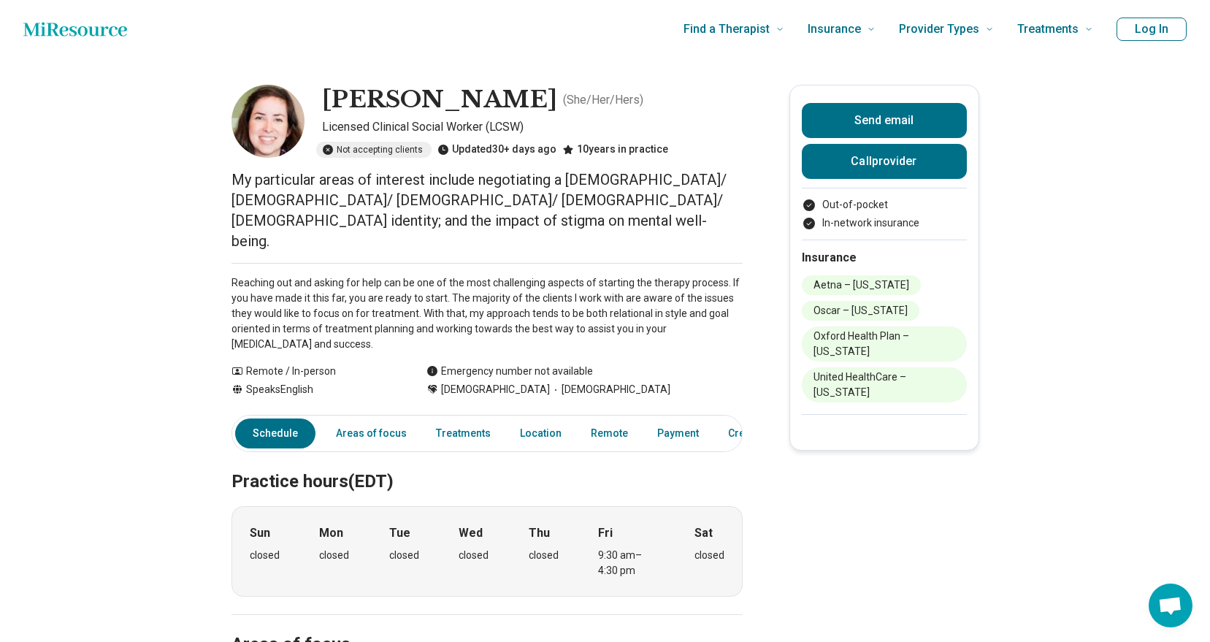 Image resolution: width=1210 pixels, height=642 pixels. What do you see at coordinates (496, 150) in the screenshot?
I see `div: Updated 30+ days ago` at bounding box center [496, 150].